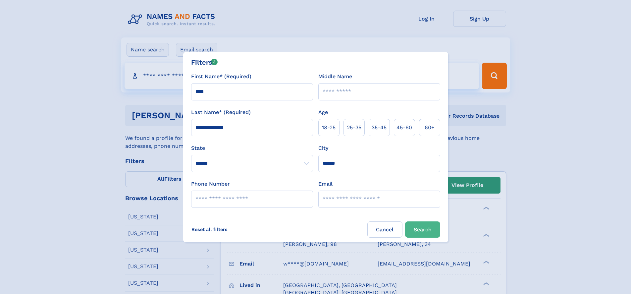 The height and width of the screenshot is (294, 631). I want to click on div: Filters, so click(204, 62).